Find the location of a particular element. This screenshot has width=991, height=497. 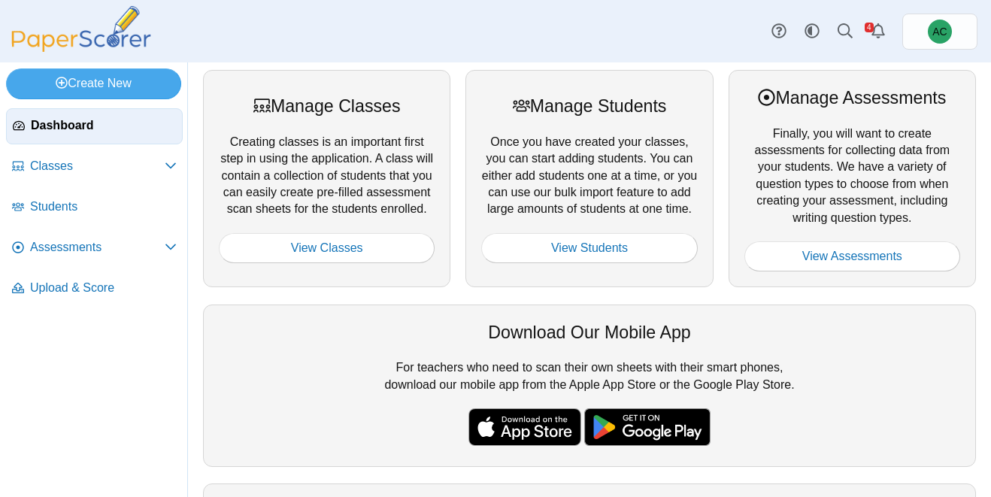

span: Students is located at coordinates (103, 207).